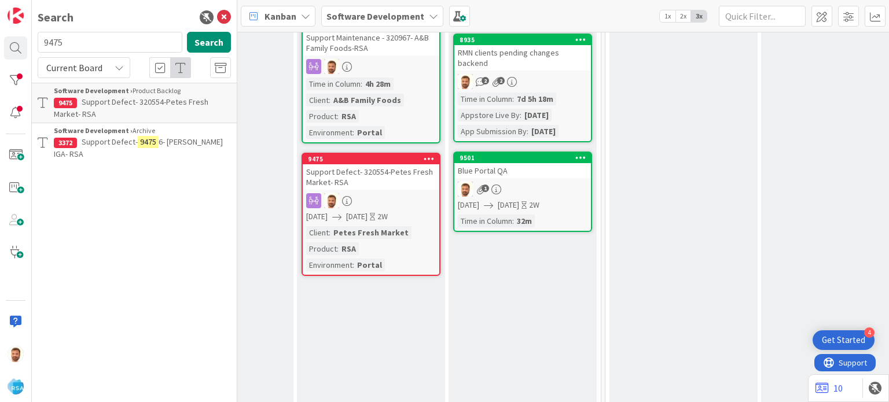 The image size is (889, 402). Describe the element at coordinates (378, 84) in the screenshot. I see `div: 4h 28m` at that location.